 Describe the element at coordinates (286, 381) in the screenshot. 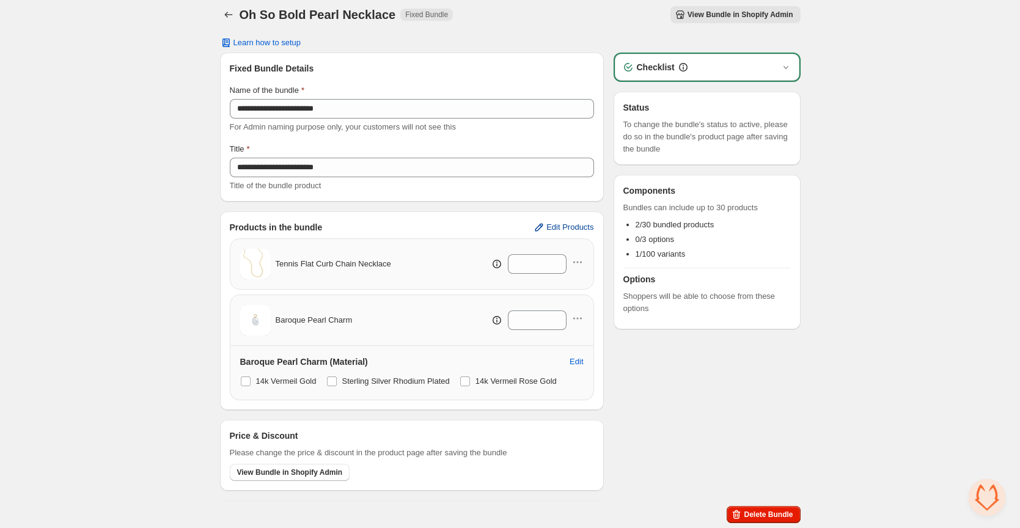

I see `span: 14k Vermeil Gold` at that location.